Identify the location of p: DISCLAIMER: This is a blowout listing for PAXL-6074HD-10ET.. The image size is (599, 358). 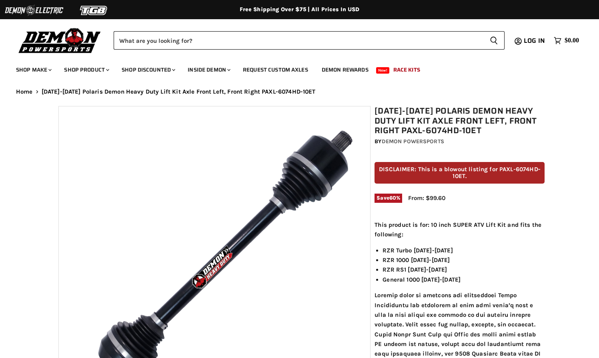
(459, 173).